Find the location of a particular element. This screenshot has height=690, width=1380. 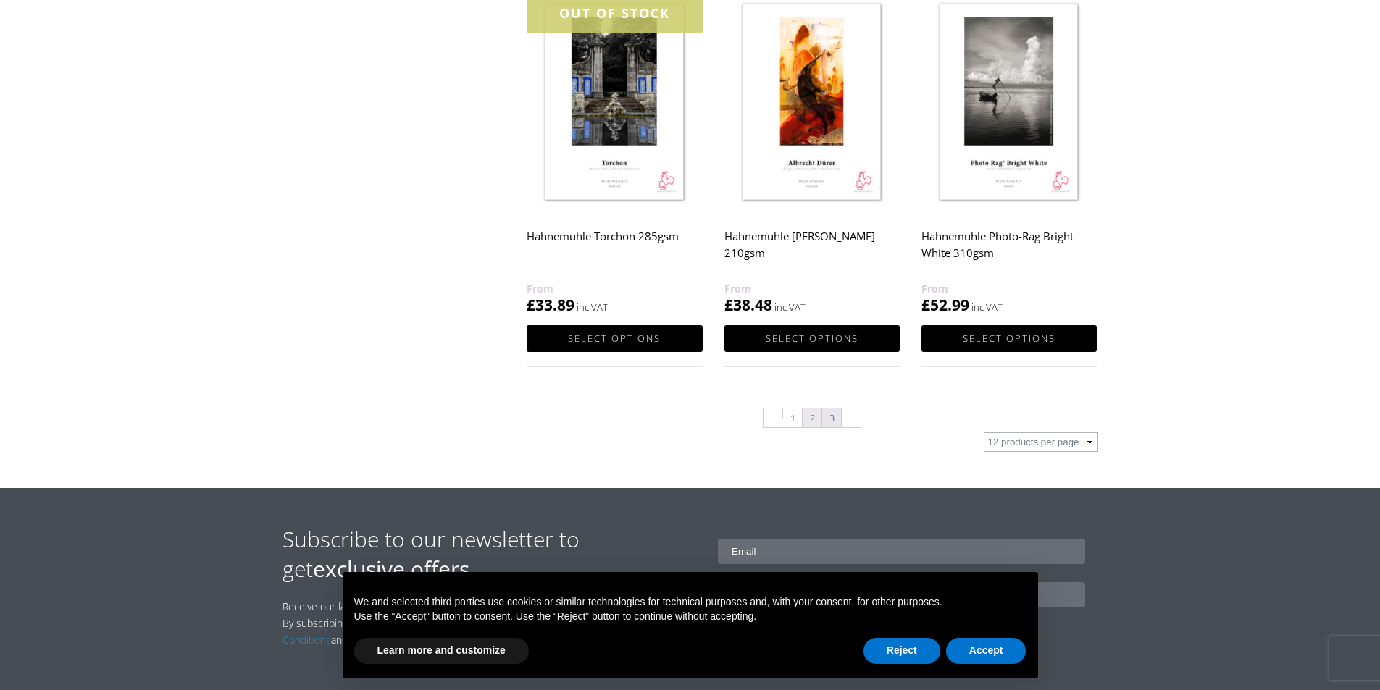

bdi: 52.99 is located at coordinates (945, 305).